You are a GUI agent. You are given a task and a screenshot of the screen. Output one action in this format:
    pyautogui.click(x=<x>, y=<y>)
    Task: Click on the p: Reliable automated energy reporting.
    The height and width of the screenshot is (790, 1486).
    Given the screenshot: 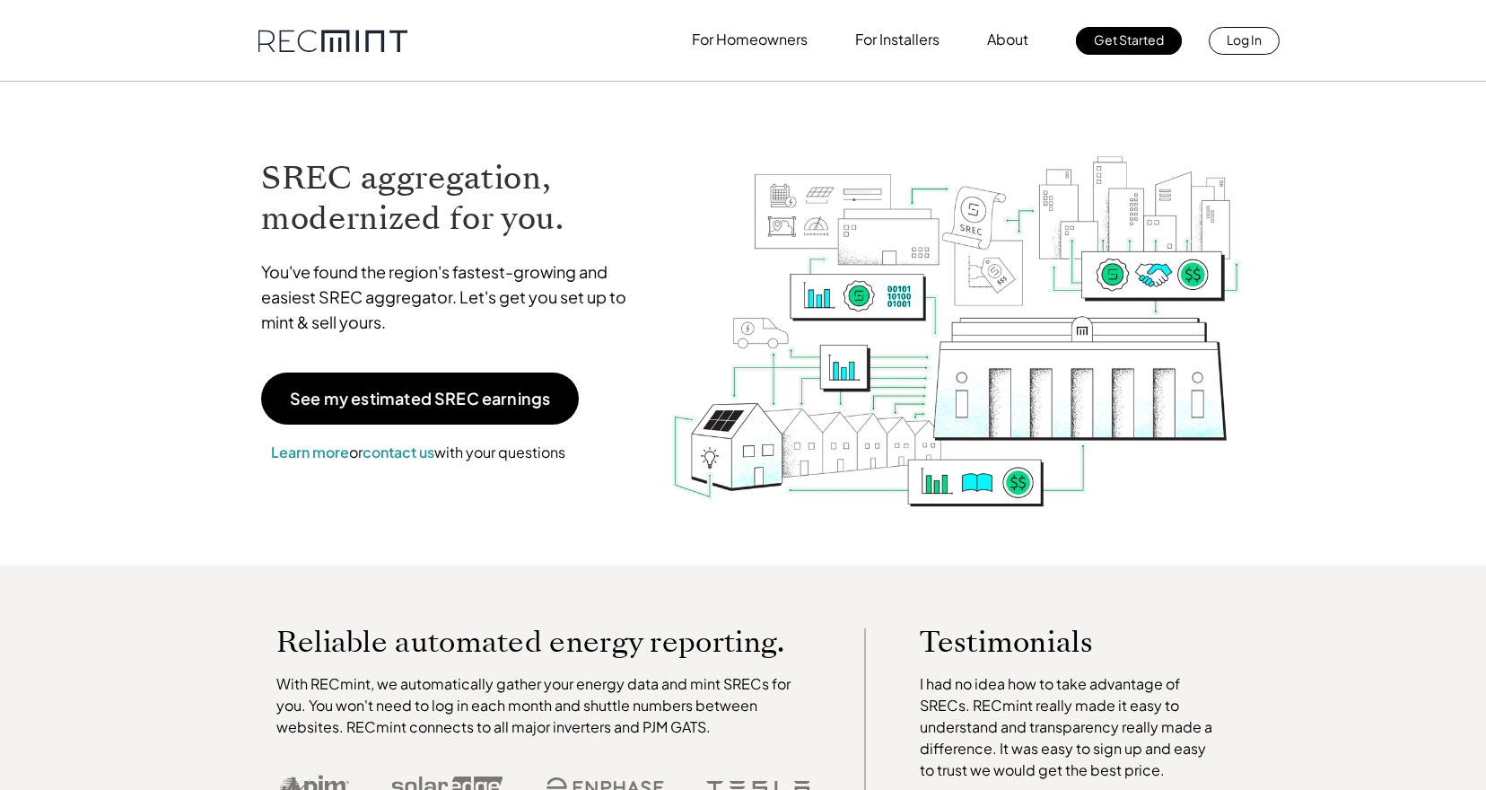 What is the action you would take?
    pyautogui.click(x=544, y=642)
    